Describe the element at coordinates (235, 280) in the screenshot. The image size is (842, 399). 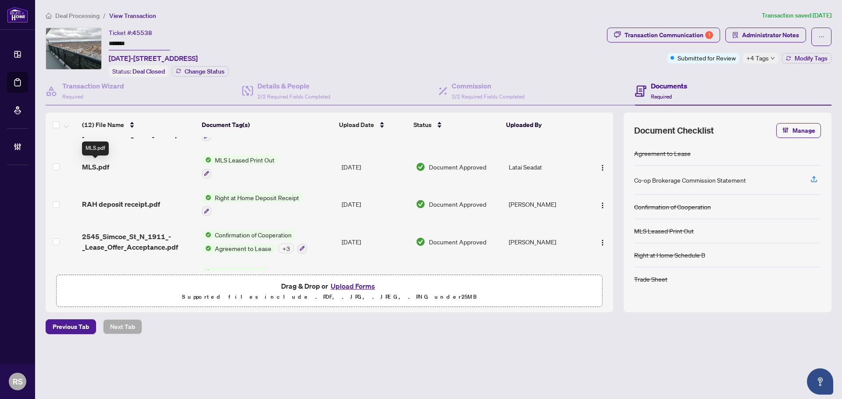
I see `button: Status IconDeposit Slip - Bank` at that location.